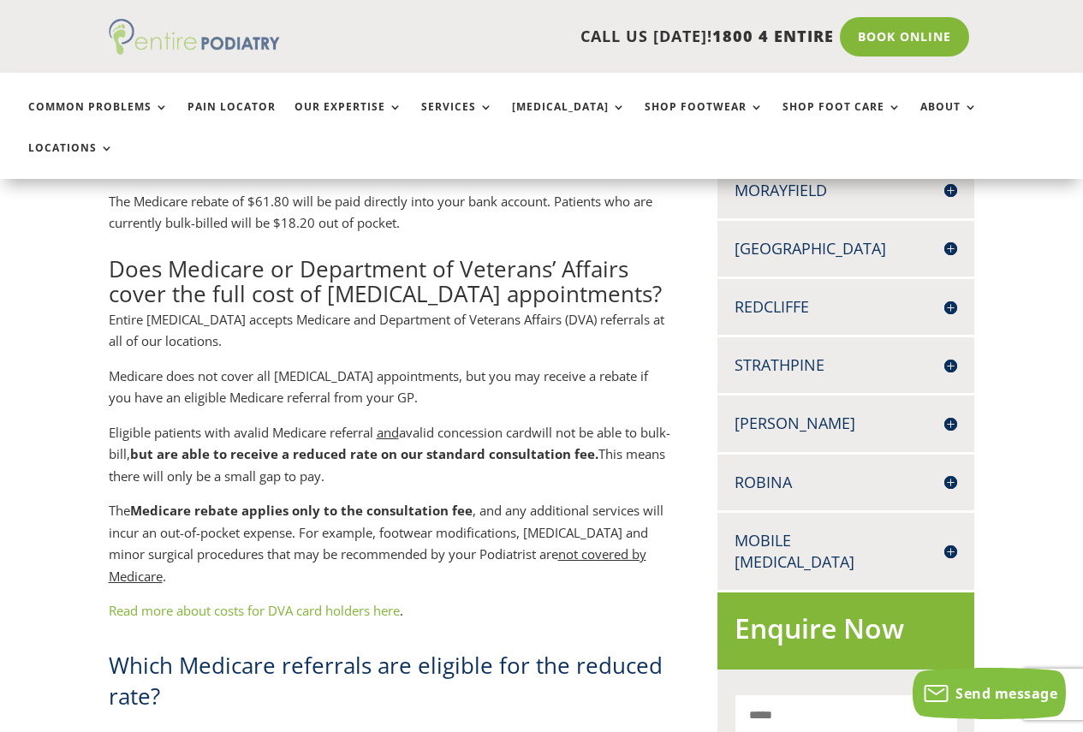 This screenshot has width=1083, height=732. I want to click on h2: Which Medicare referrals are eligible for the reduced rate?, so click(390, 685).